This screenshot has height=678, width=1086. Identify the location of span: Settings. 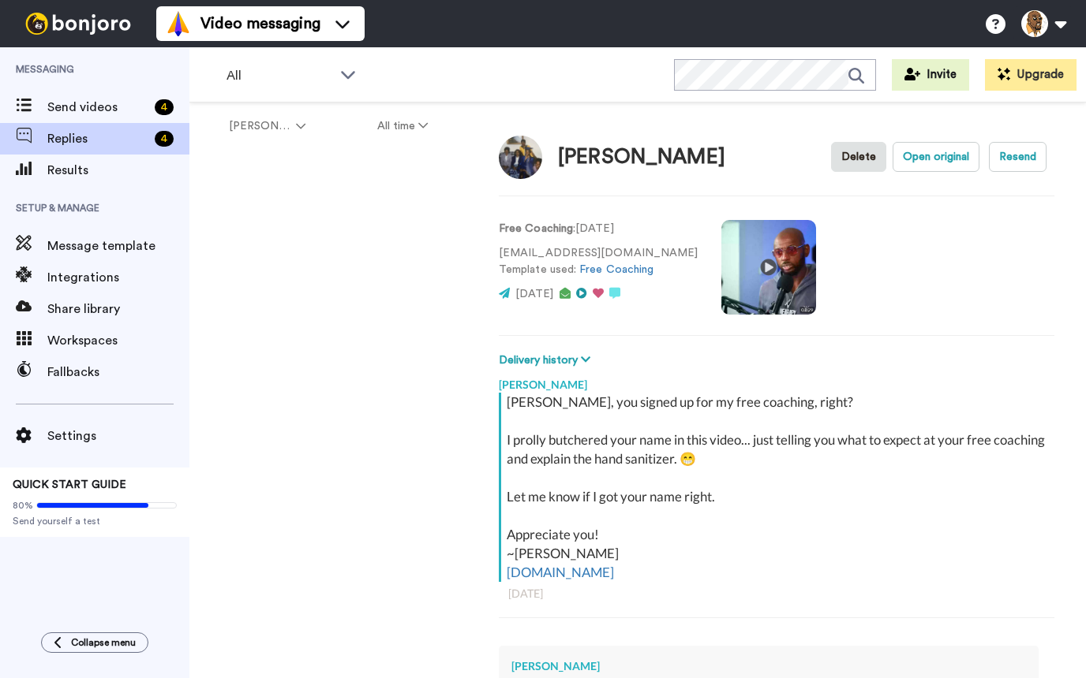
(118, 436).